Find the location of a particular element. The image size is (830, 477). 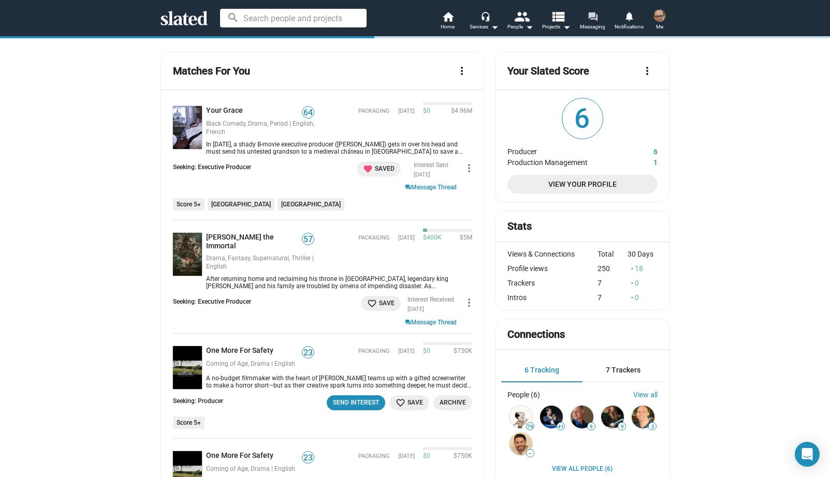

div: Open Intercom Messenger is located at coordinates (807, 454).